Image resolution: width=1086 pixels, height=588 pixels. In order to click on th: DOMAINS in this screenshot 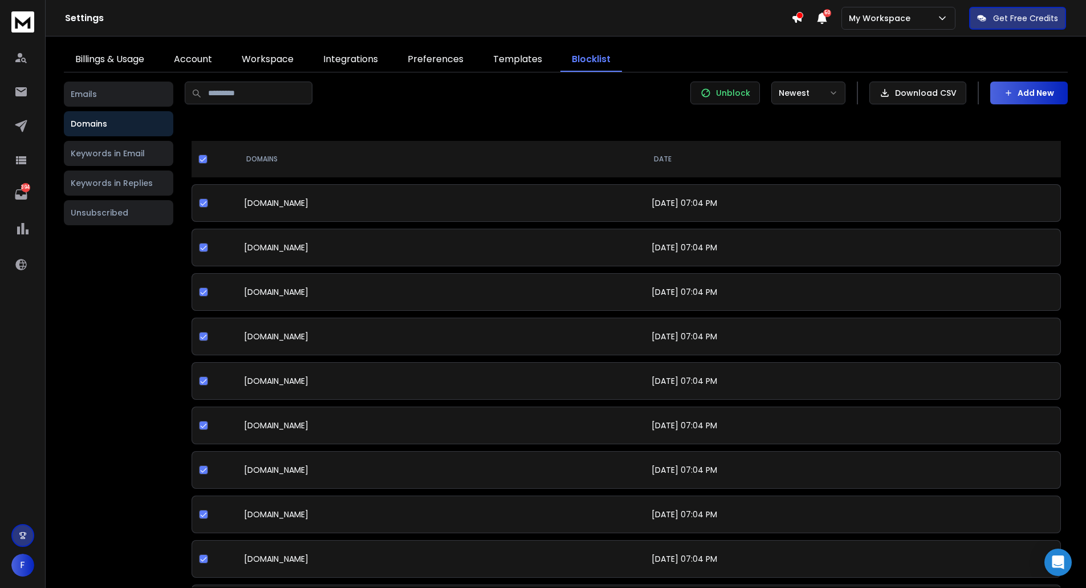, I will do `click(441, 159)`.